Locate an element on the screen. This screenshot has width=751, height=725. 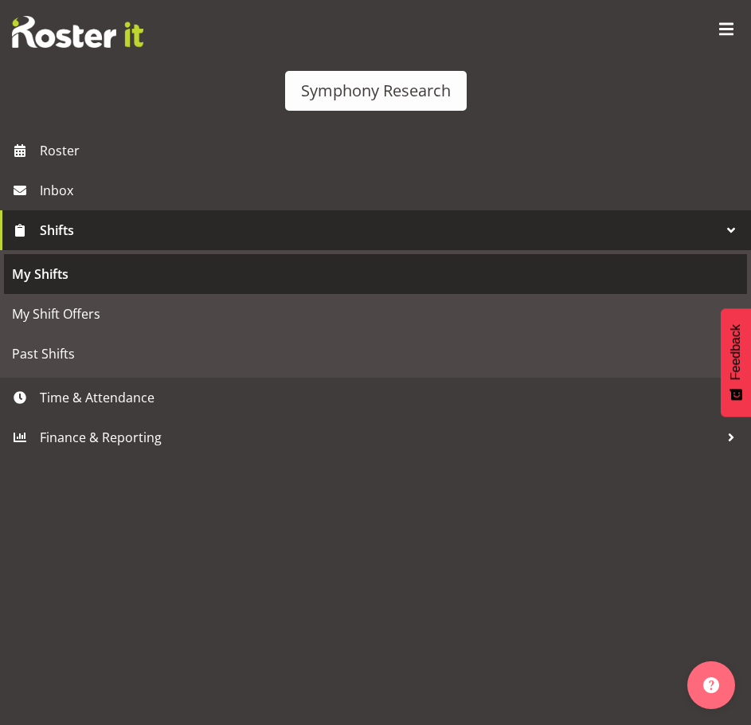
span: My Shift Offers is located at coordinates (375, 314).